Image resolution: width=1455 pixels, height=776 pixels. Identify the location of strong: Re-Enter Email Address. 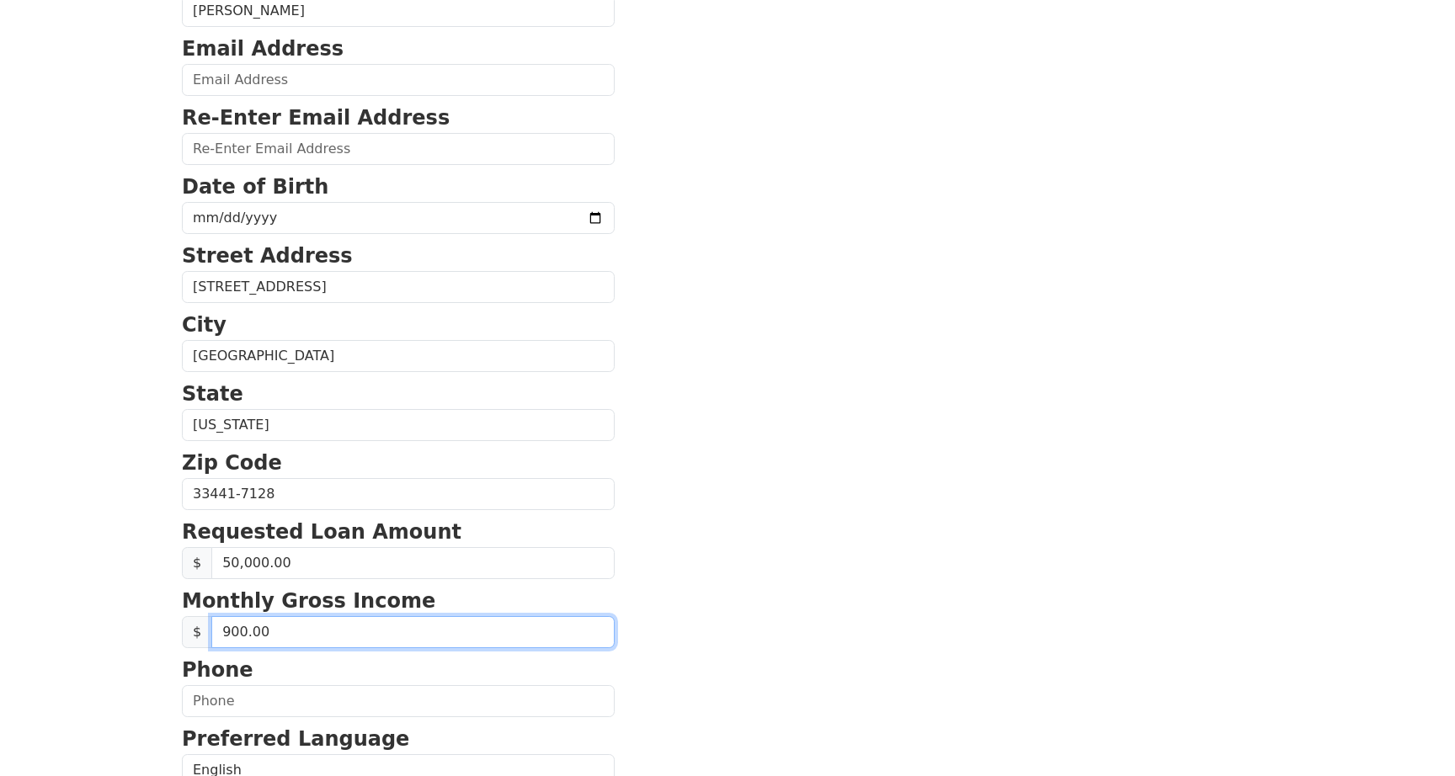
(316, 118).